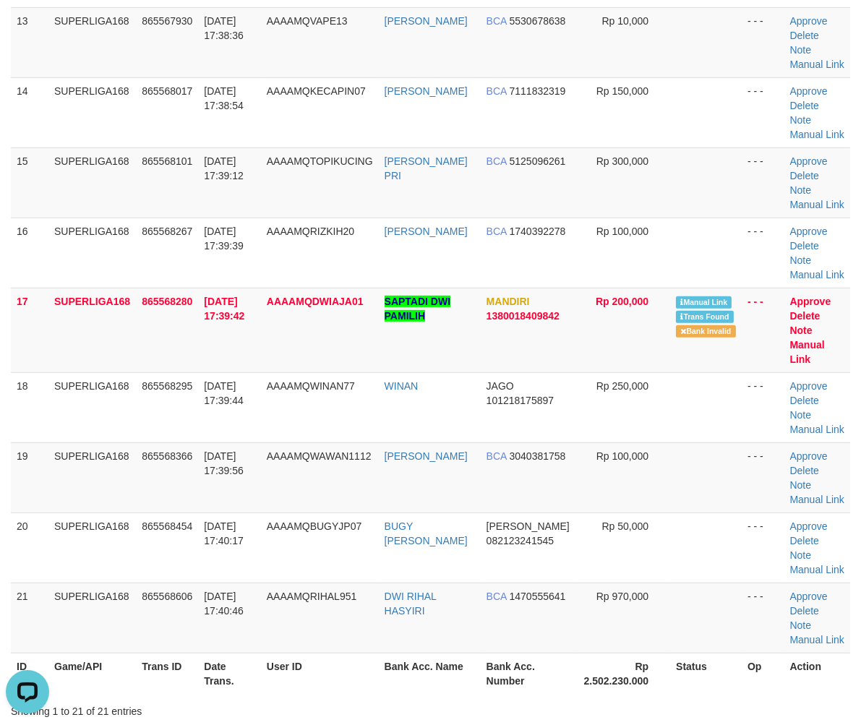 This screenshot has width=861, height=725. I want to click on td: 19, so click(30, 477).